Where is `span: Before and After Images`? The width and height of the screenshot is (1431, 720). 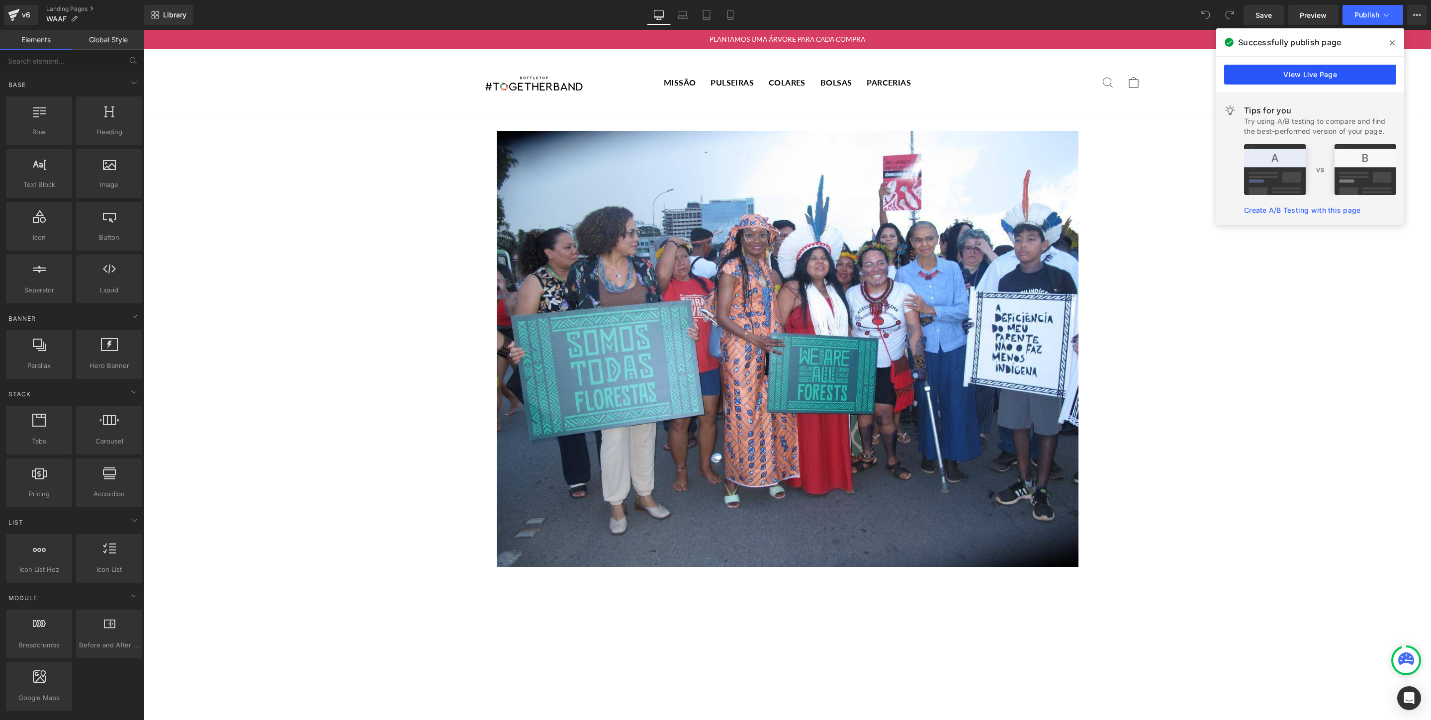
span: Before and After Images is located at coordinates (109, 645).